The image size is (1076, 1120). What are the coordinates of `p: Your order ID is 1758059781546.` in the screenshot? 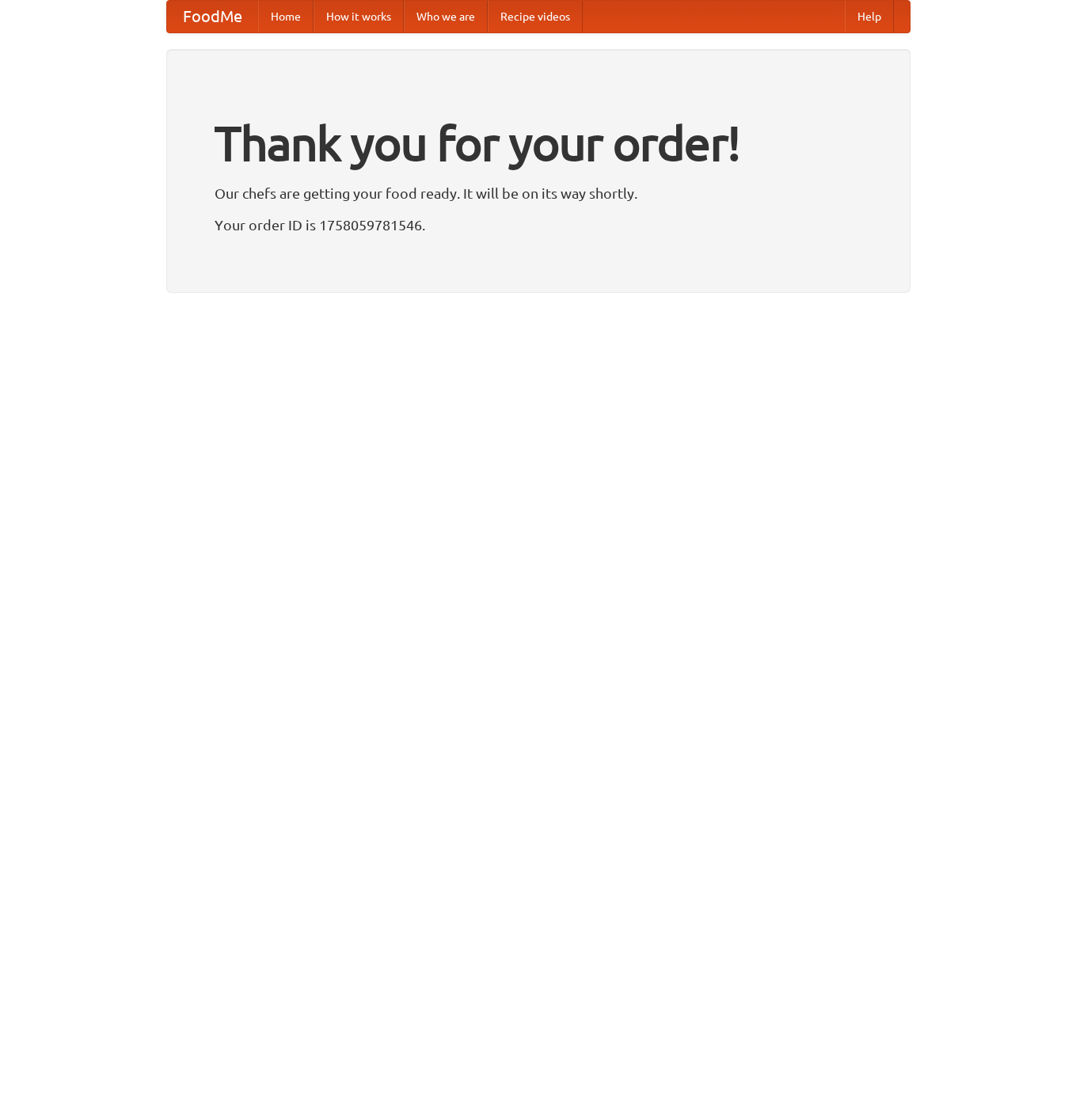 It's located at (538, 225).